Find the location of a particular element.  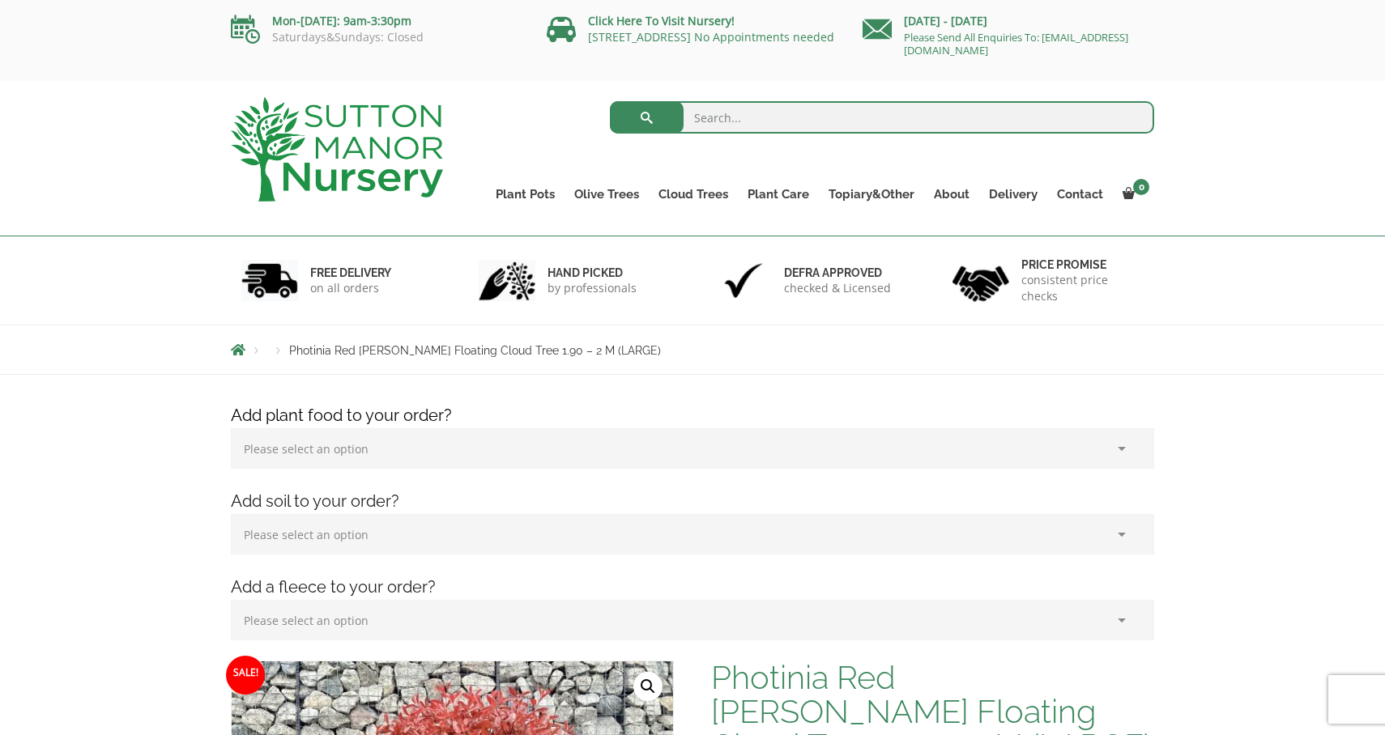

h6: hand picked is located at coordinates (592, 273).